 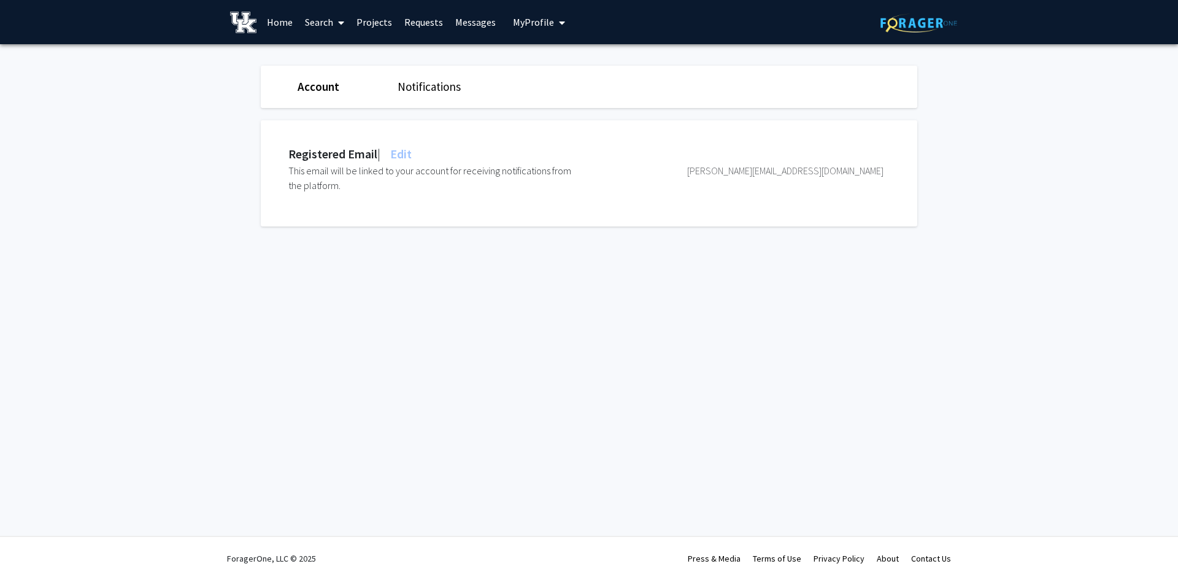 I want to click on a: Account, so click(x=319, y=87).